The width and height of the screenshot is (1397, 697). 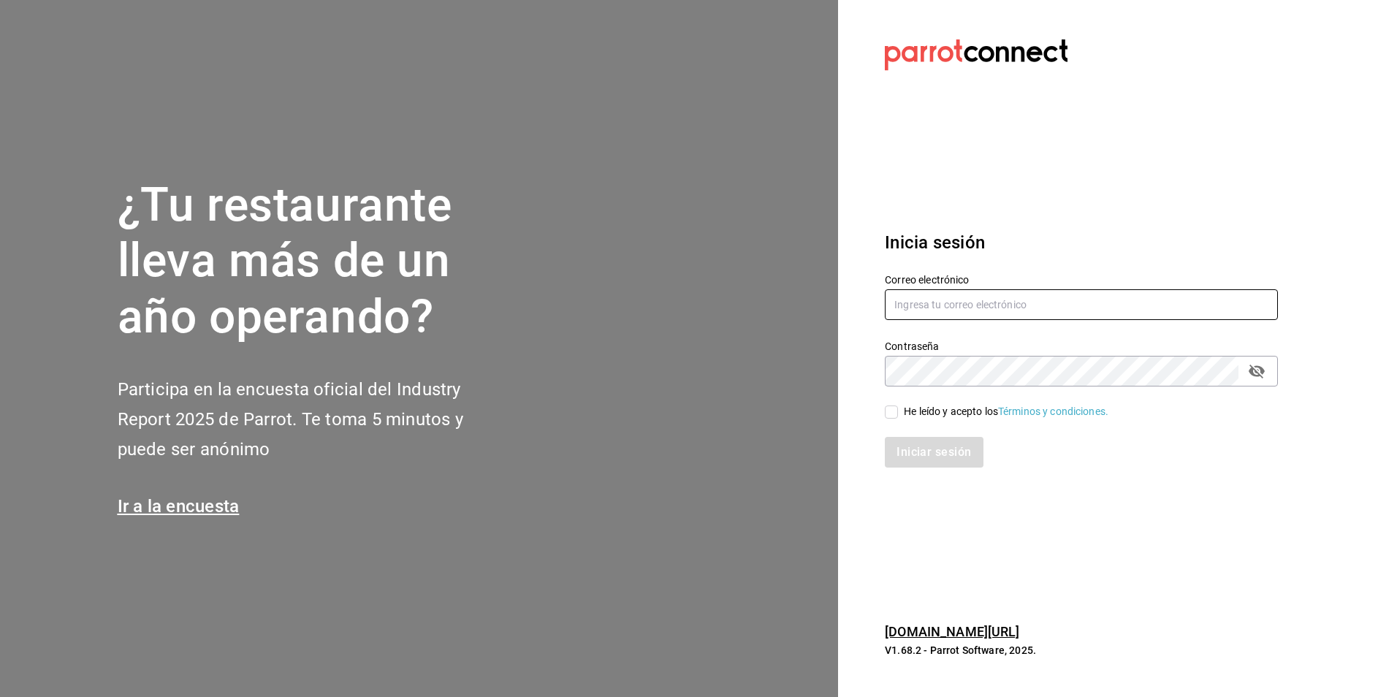 What do you see at coordinates (1006, 411) in the screenshot?
I see `div: He leído y acepto los` at bounding box center [1006, 411].